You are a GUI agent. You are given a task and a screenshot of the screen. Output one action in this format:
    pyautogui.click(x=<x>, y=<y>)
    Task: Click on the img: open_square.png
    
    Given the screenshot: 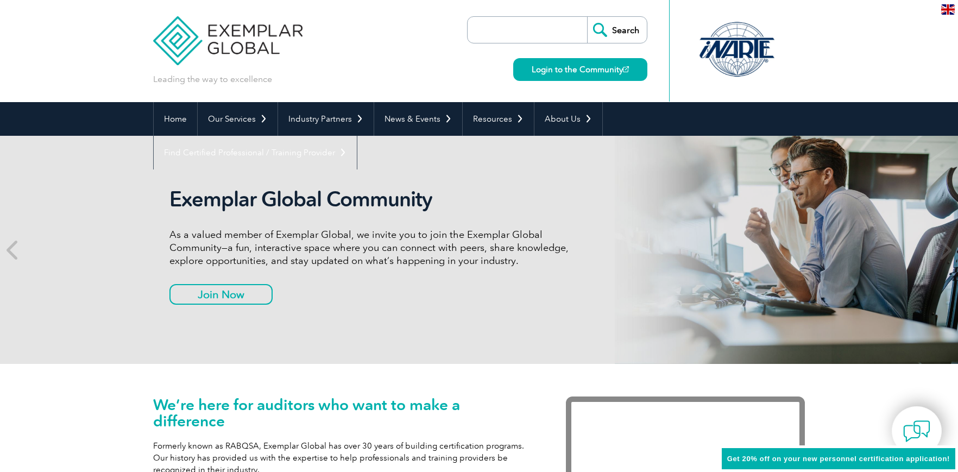 What is the action you would take?
    pyautogui.click(x=625, y=69)
    